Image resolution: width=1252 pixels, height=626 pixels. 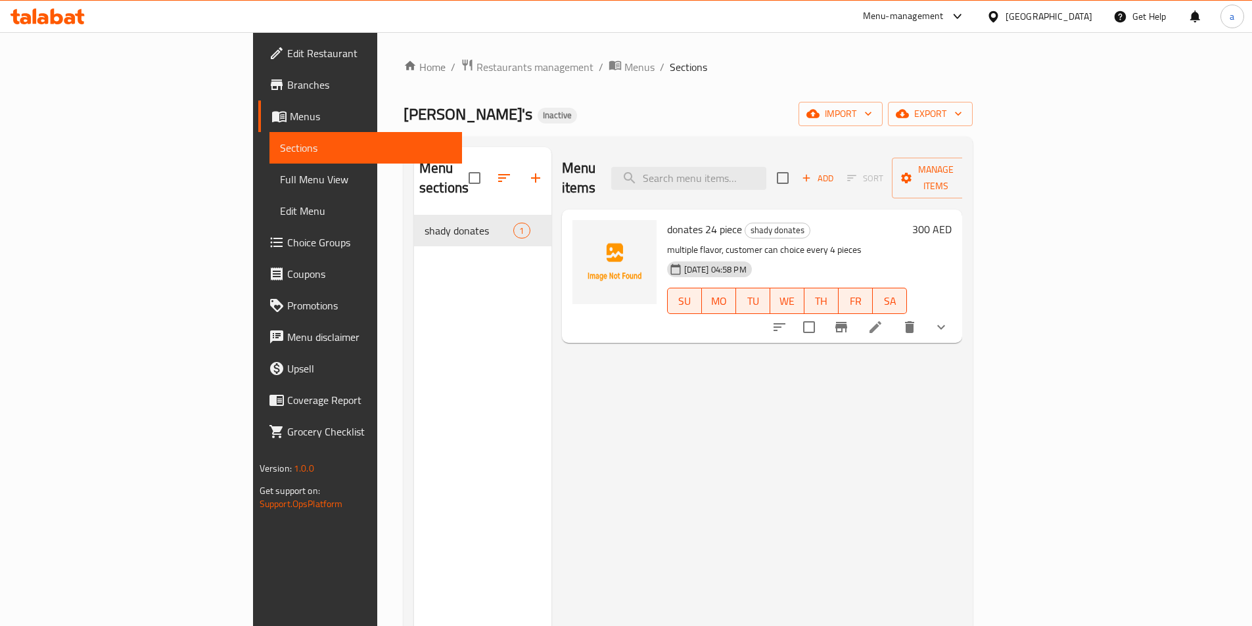 I want to click on a: Choice Groups, so click(x=360, y=242).